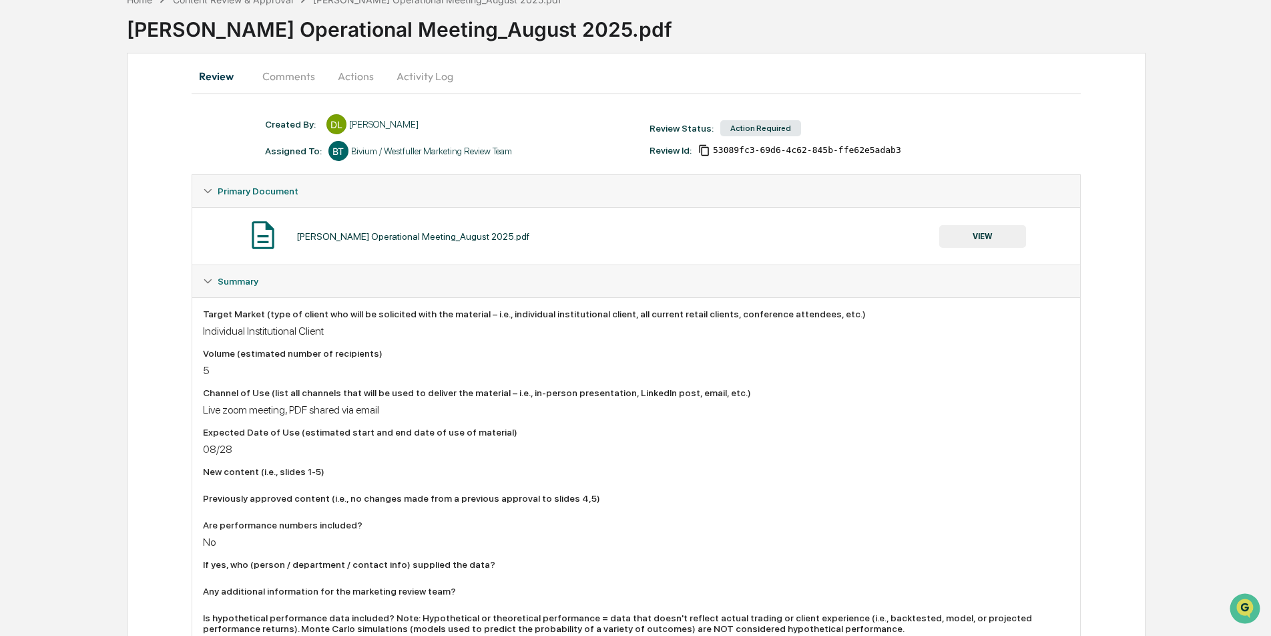 Image resolution: width=1271 pixels, height=636 pixels. Describe the element at coordinates (55, 200) in the screenshot. I see `span: Data Lookup` at that location.